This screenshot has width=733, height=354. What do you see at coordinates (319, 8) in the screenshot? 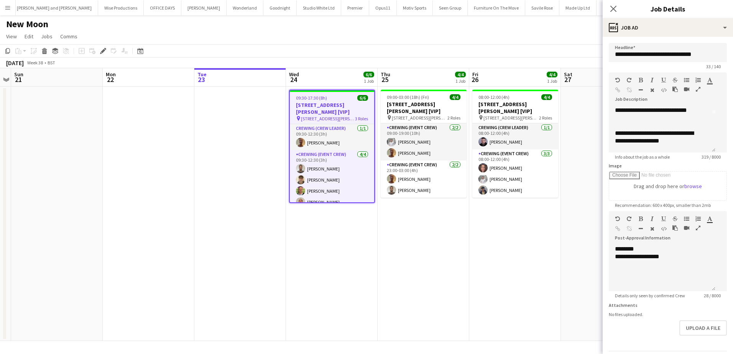
I see `button: Studio White Ltd` at bounding box center [319, 8].